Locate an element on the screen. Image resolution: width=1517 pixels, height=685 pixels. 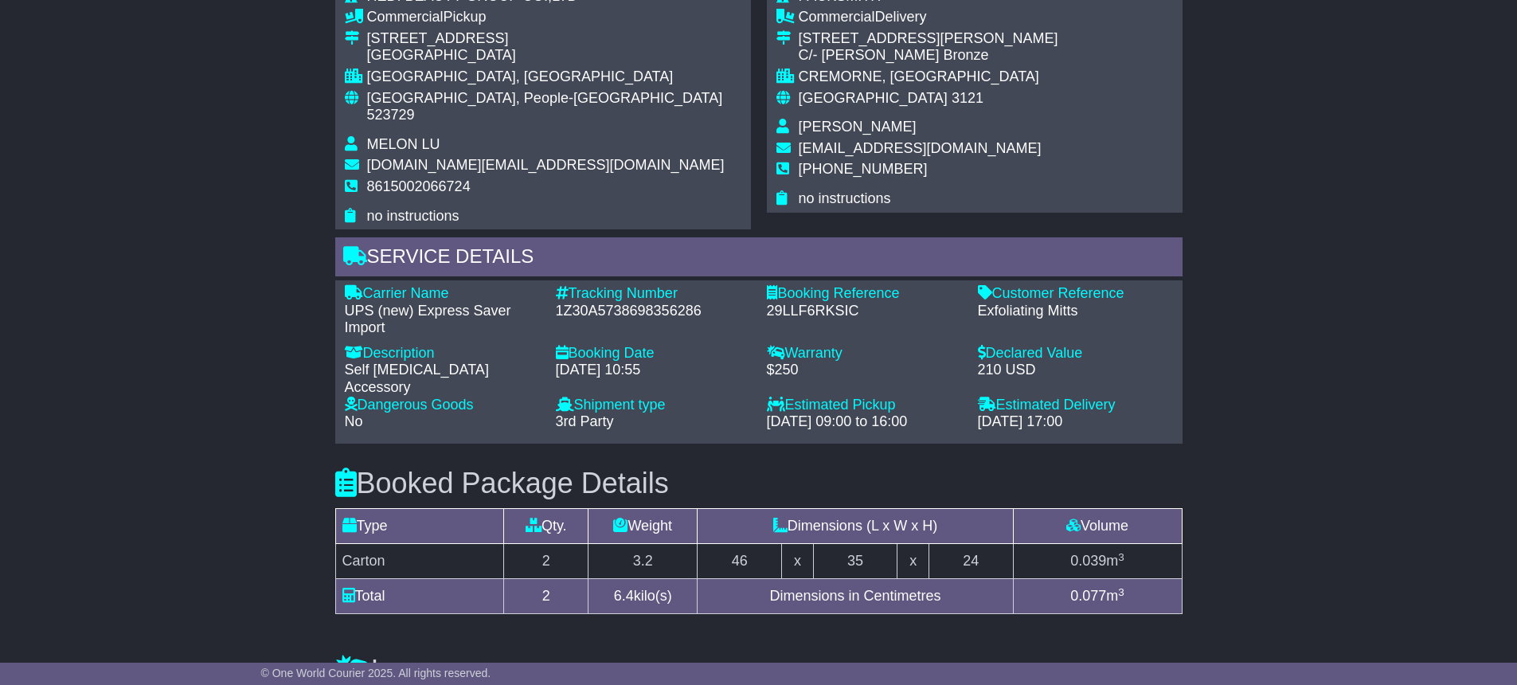
div: Warranty is located at coordinates (864, 354).